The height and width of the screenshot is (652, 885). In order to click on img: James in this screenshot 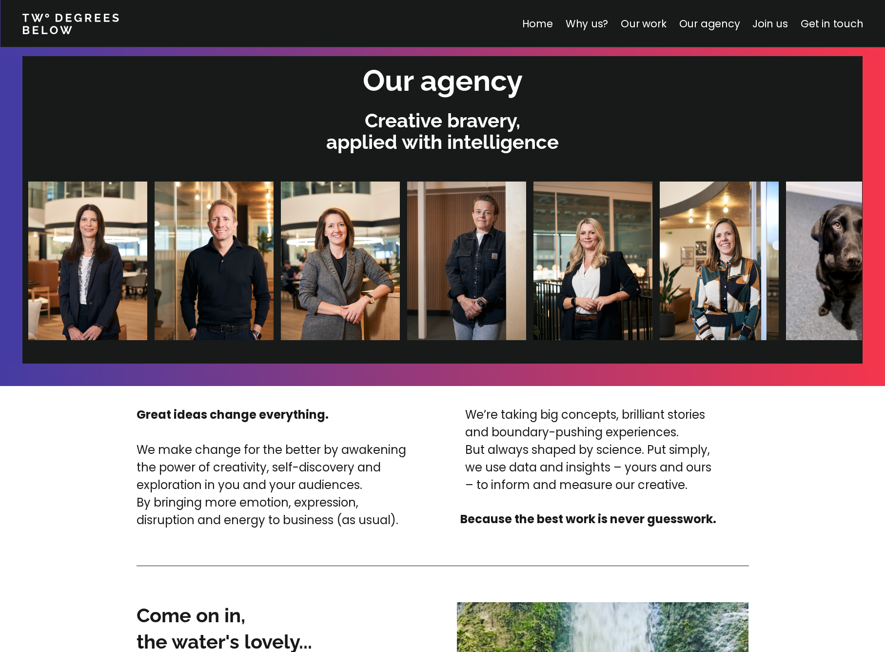, I will do `click(214, 260)`.